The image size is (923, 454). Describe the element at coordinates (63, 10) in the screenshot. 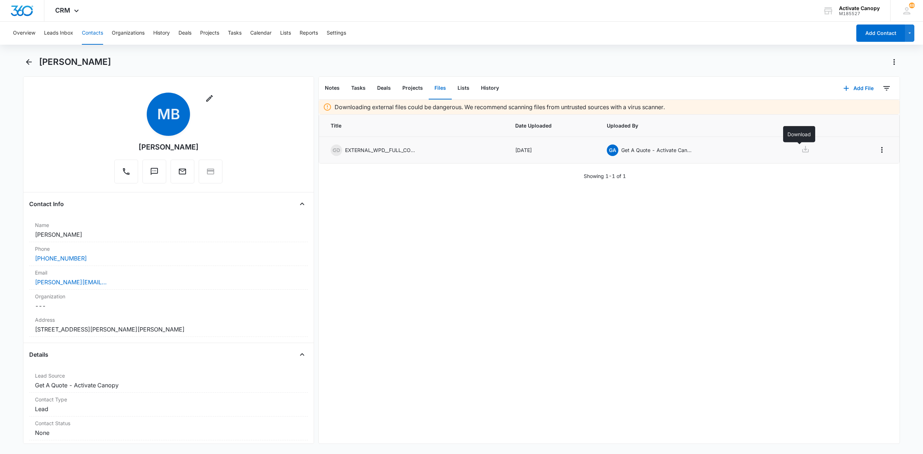

I see `span: CRM` at that location.